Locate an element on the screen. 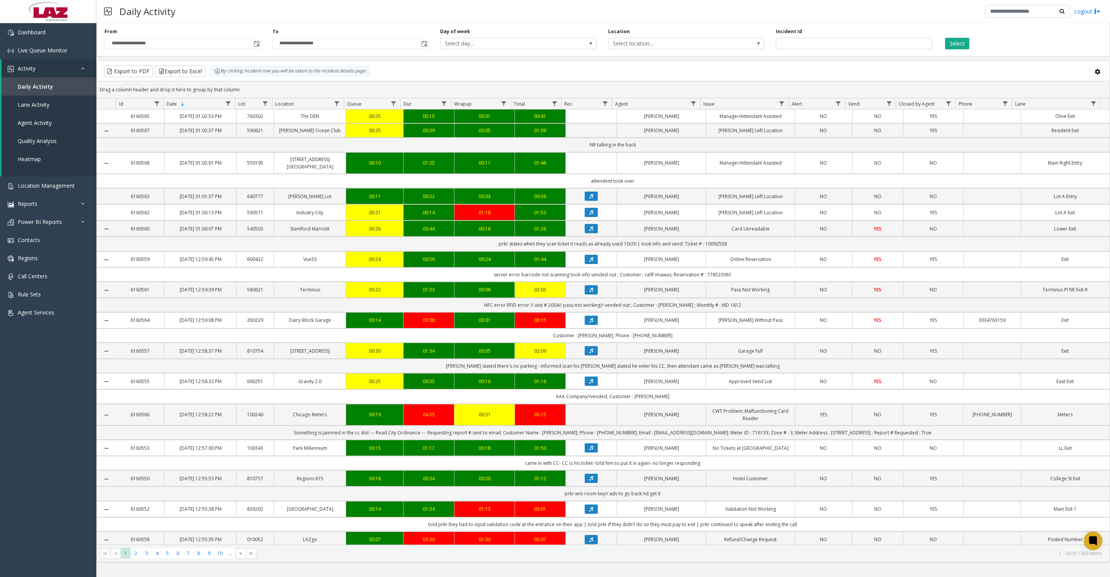 The width and height of the screenshot is (1110, 577). div: 00:39 is located at coordinates (429, 130).